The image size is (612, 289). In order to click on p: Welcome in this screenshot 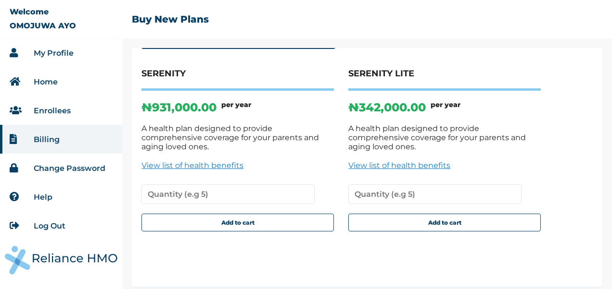, I will do `click(29, 12)`.